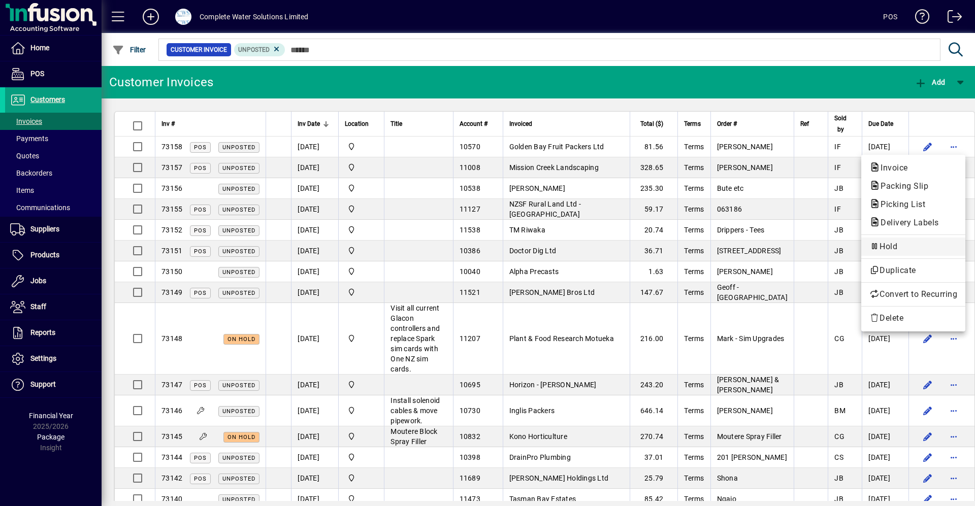 The image size is (975, 506). I want to click on span: Invoice, so click(891, 167).